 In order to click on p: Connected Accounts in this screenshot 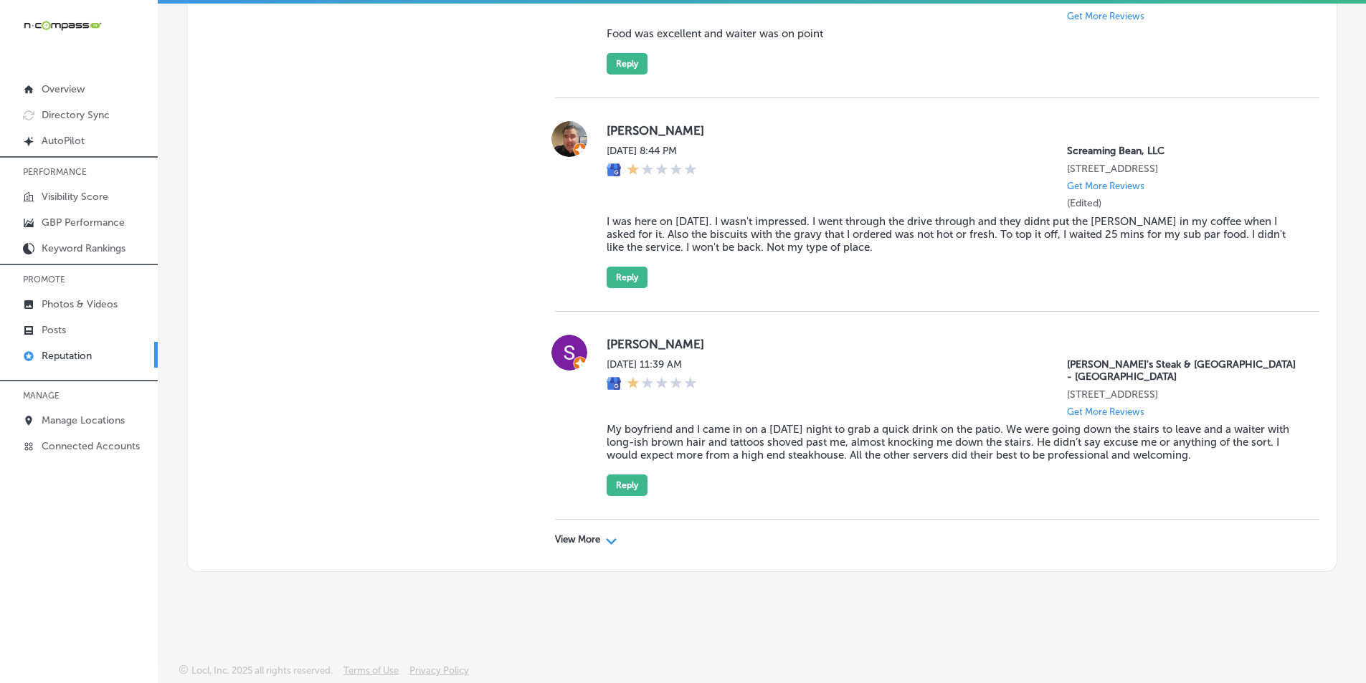, I will do `click(90, 446)`.